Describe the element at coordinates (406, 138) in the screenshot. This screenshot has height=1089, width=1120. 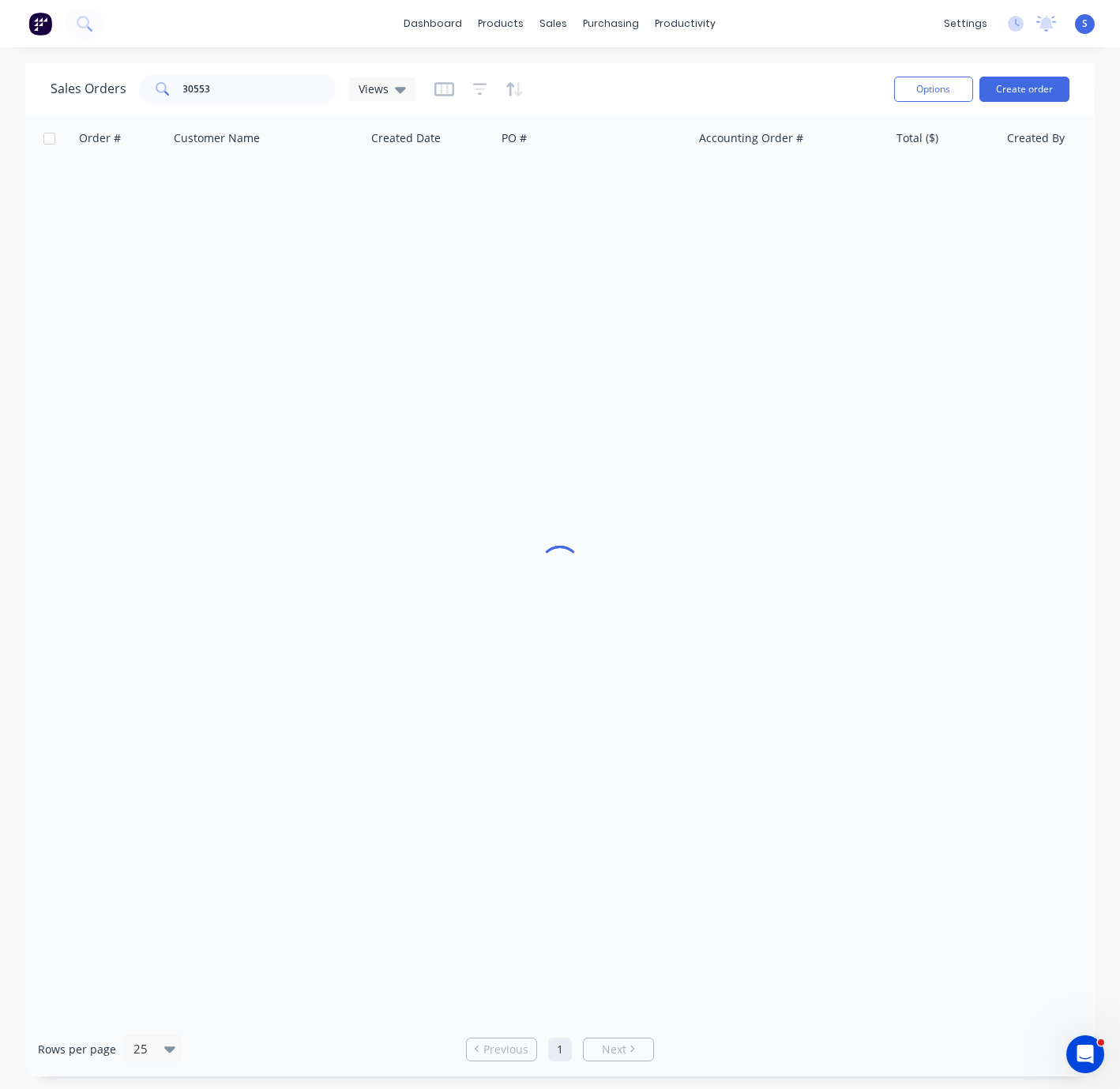
I see `div: Created Date` at that location.